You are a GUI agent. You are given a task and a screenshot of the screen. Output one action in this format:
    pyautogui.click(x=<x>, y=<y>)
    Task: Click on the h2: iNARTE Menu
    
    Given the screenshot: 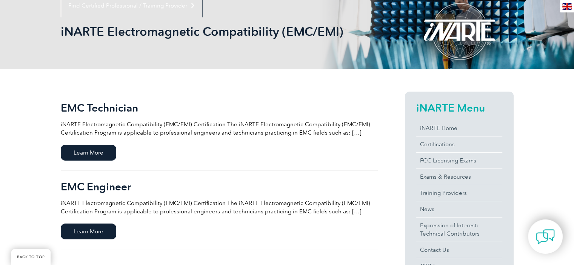 What is the action you would take?
    pyautogui.click(x=459, y=108)
    